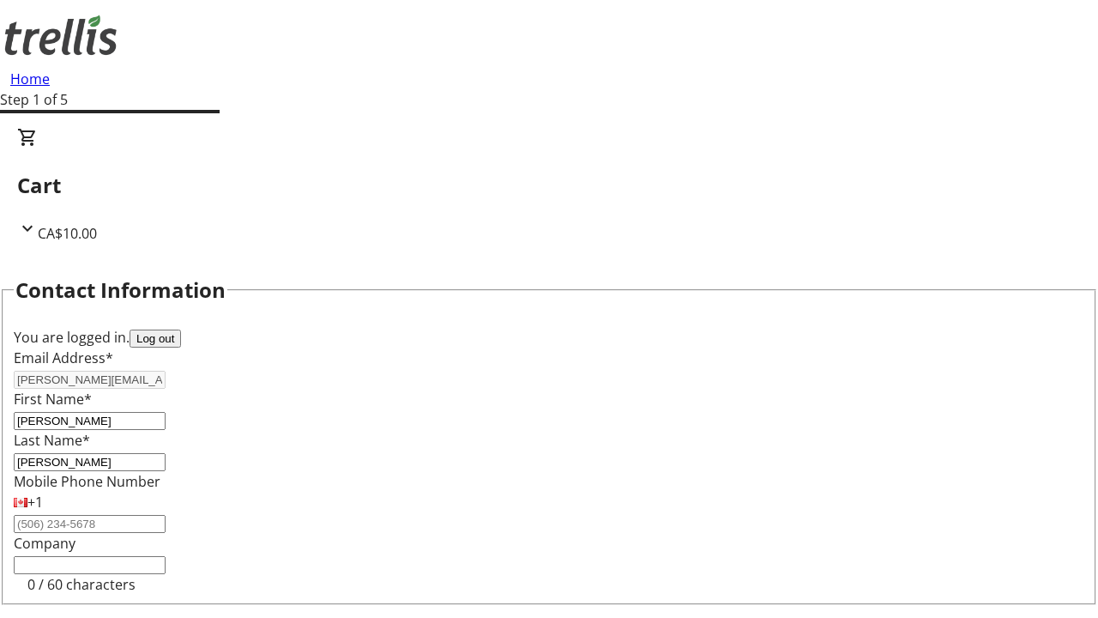 This screenshot has width=1098, height=618. Describe the element at coordinates (155, 338) in the screenshot. I see `button: Log out` at that location.